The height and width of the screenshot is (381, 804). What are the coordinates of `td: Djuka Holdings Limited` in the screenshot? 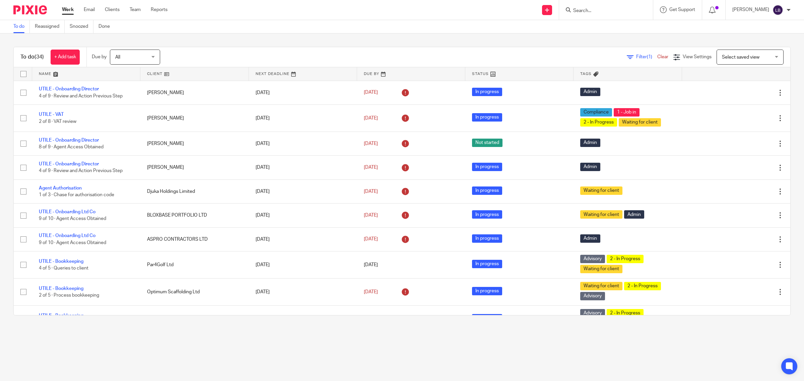 It's located at (194, 191).